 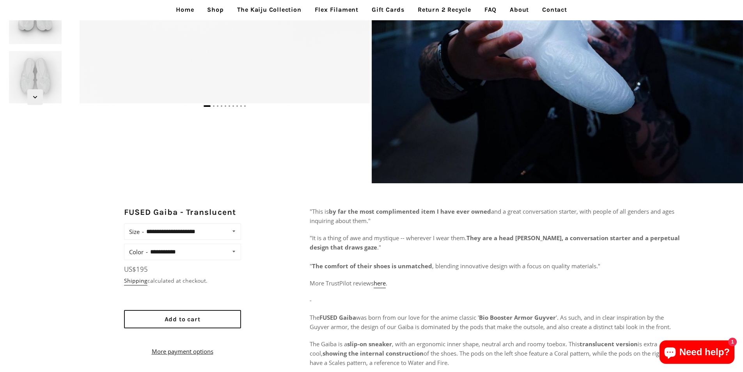 I want to click on strong: Bio Booster Armor Guyver, so click(x=517, y=317).